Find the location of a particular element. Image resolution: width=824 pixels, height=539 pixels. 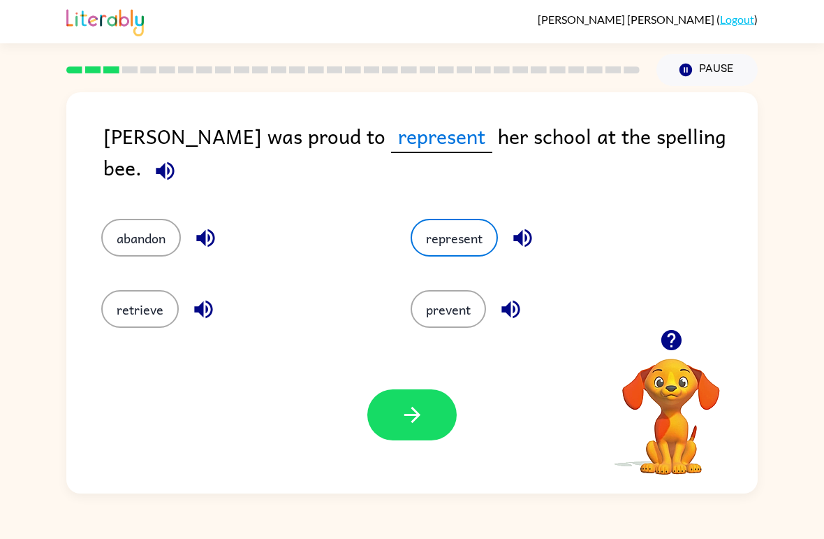

span: represent is located at coordinates (442, 136).